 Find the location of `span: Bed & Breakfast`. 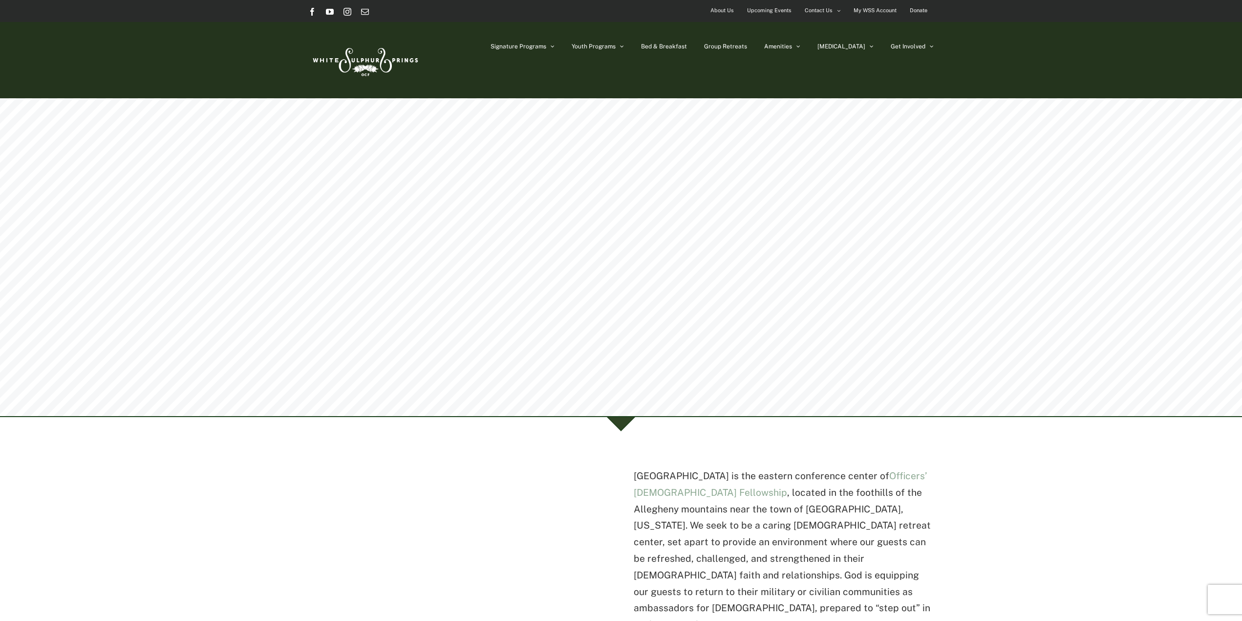

span: Bed & Breakfast is located at coordinates (664, 46).